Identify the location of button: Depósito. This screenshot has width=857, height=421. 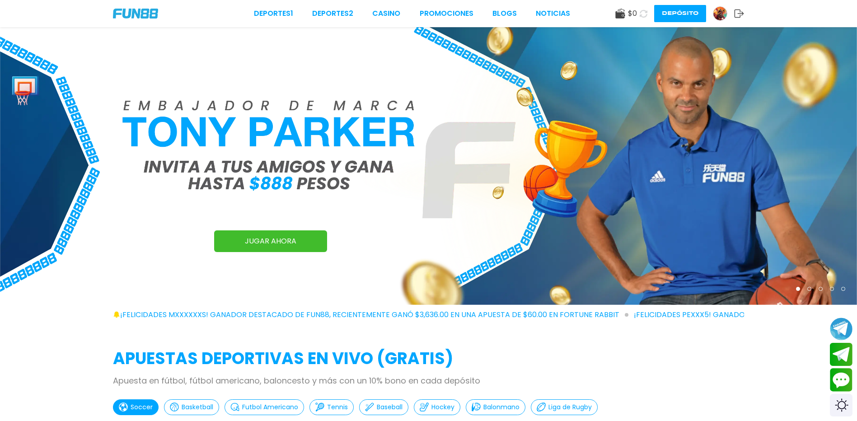
(680, 14).